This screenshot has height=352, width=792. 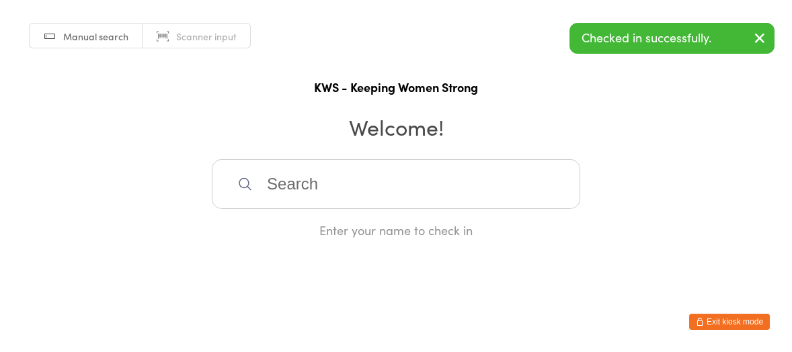 What do you see at coordinates (730, 322) in the screenshot?
I see `button: Exit kiosk mode` at bounding box center [730, 322].